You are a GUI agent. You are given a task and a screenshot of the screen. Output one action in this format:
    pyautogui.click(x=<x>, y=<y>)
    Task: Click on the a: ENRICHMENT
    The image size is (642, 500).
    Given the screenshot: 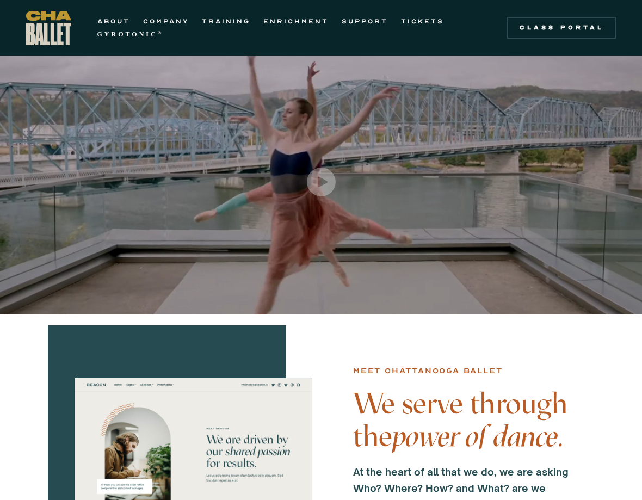 What is the action you would take?
    pyautogui.click(x=296, y=21)
    